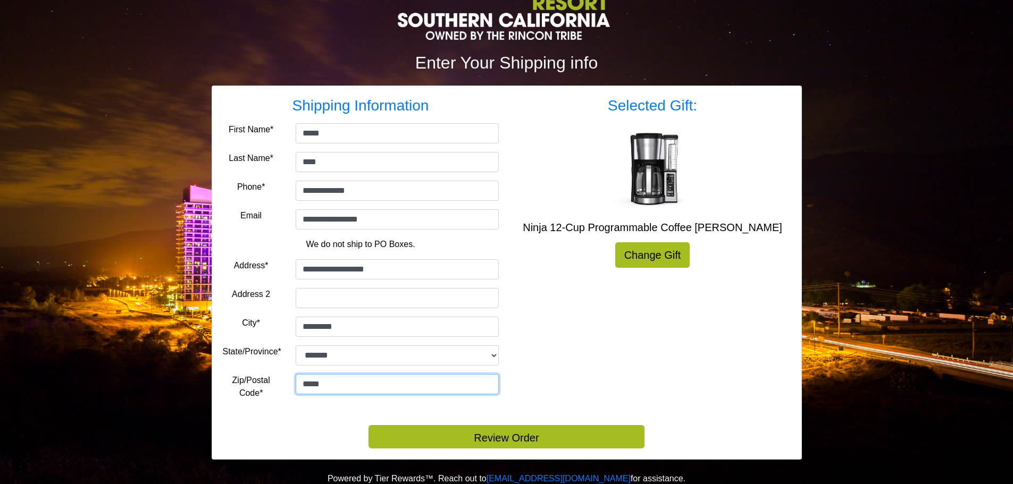 The image size is (1013, 484). Describe the element at coordinates (652, 106) in the screenshot. I see `h3: Selected Gift:` at that location.